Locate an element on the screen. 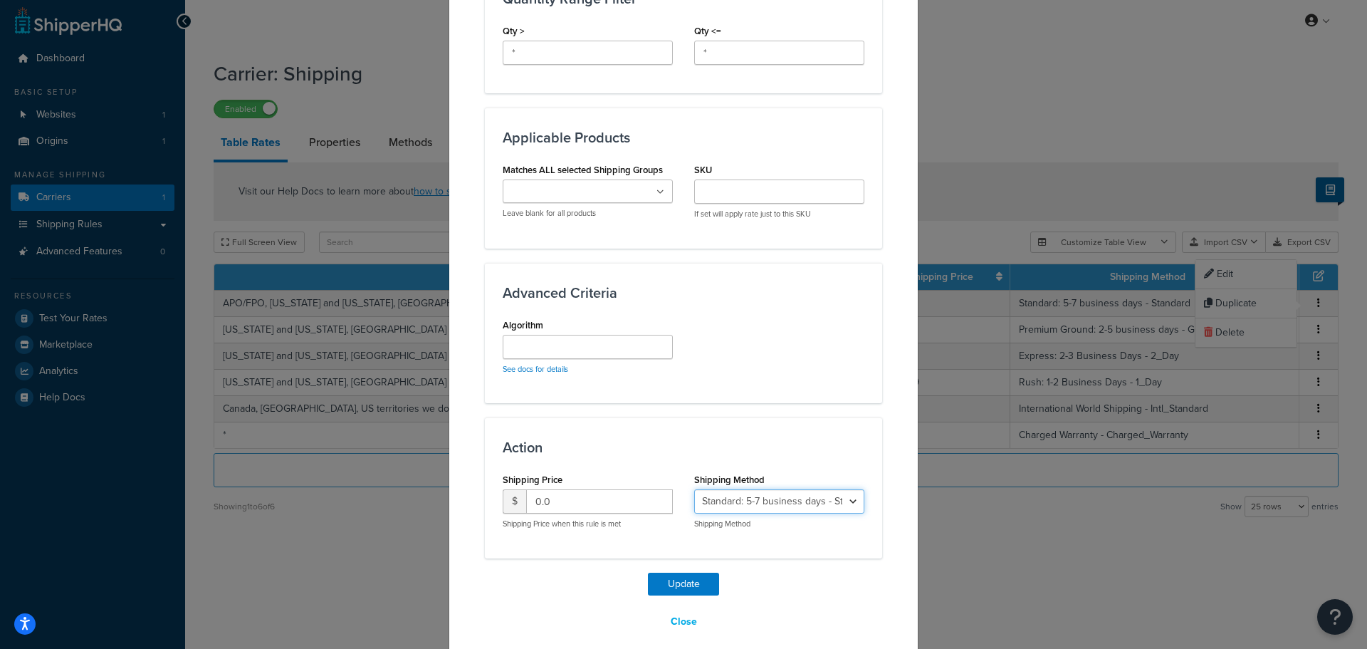  label: Qty <= is located at coordinates (708, 31).